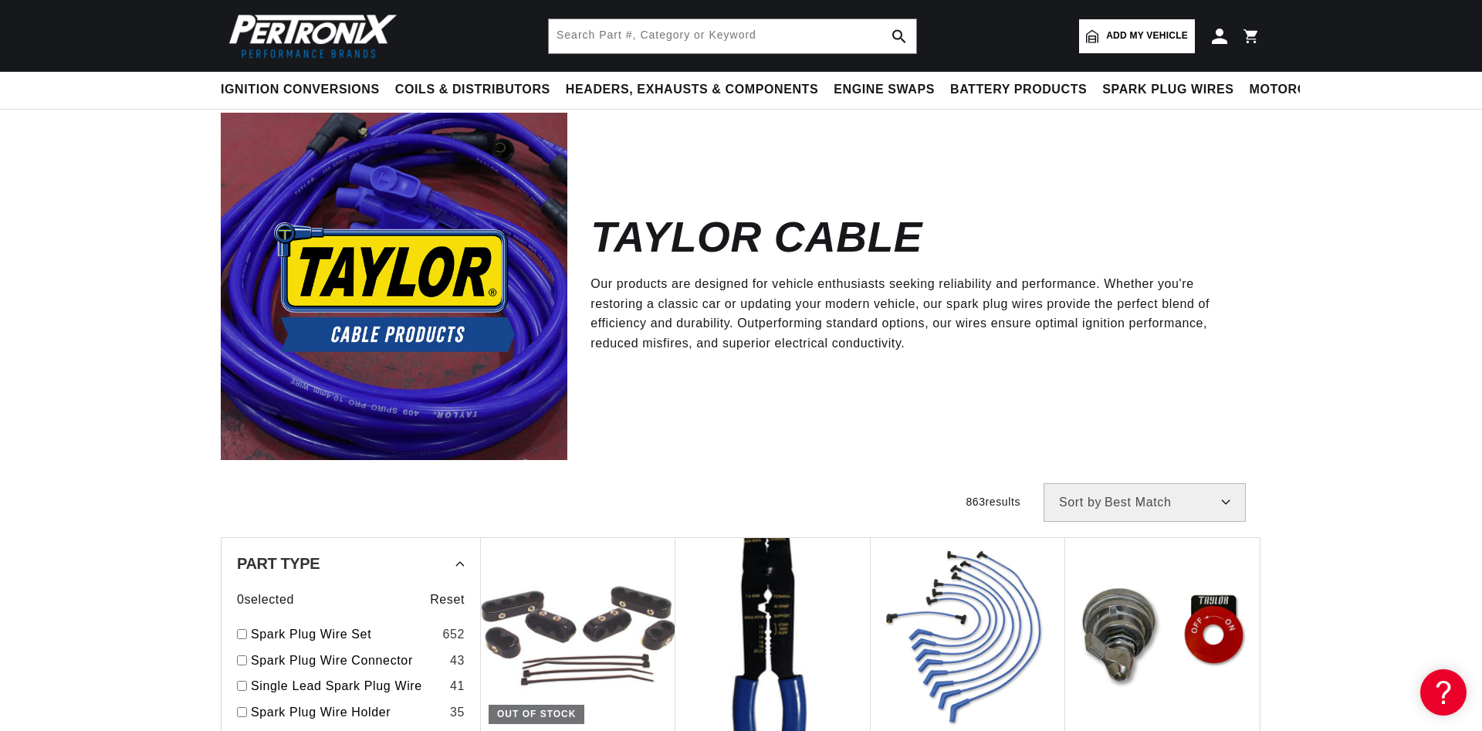  Describe the element at coordinates (304, 90) in the screenshot. I see `summary: Ignition Conversions` at that location.